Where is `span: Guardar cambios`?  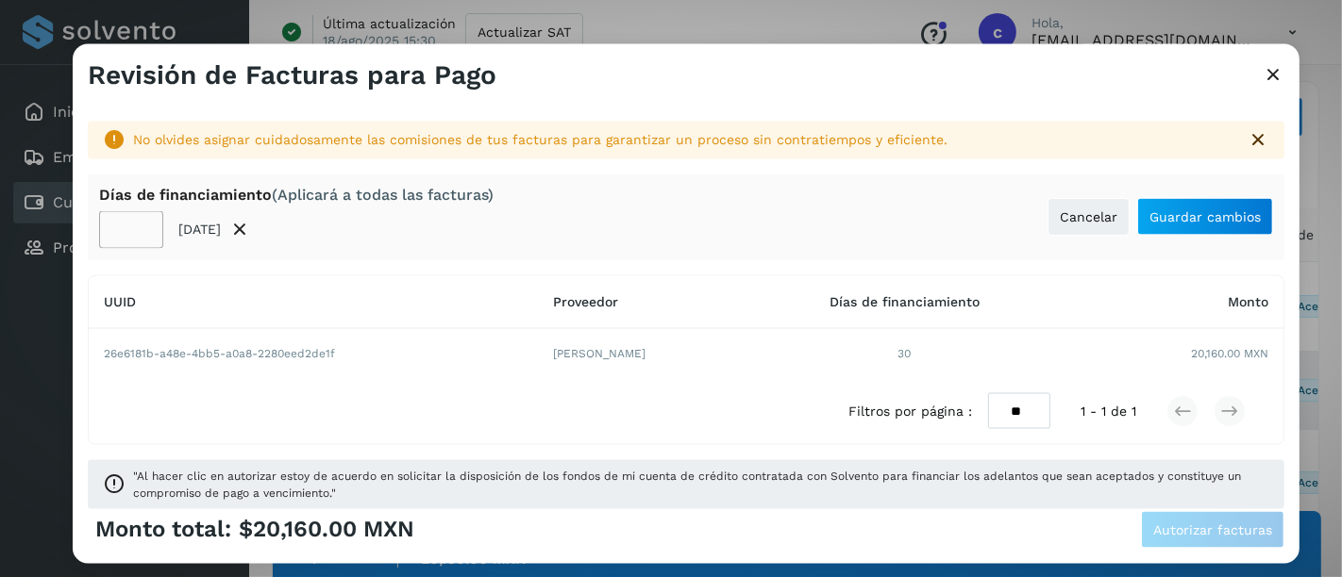
span: Guardar cambios is located at coordinates (1205, 217).